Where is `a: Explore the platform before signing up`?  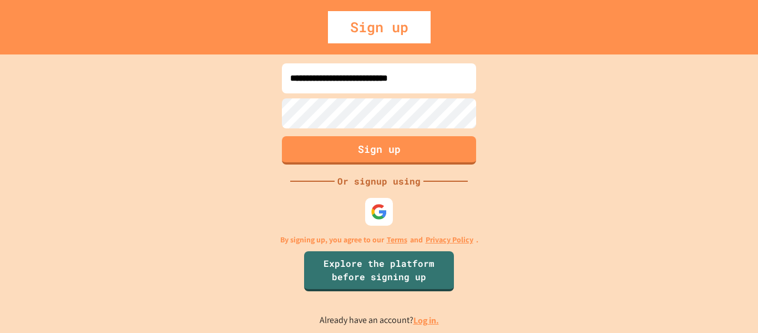
a: Explore the platform before signing up is located at coordinates (379, 271).